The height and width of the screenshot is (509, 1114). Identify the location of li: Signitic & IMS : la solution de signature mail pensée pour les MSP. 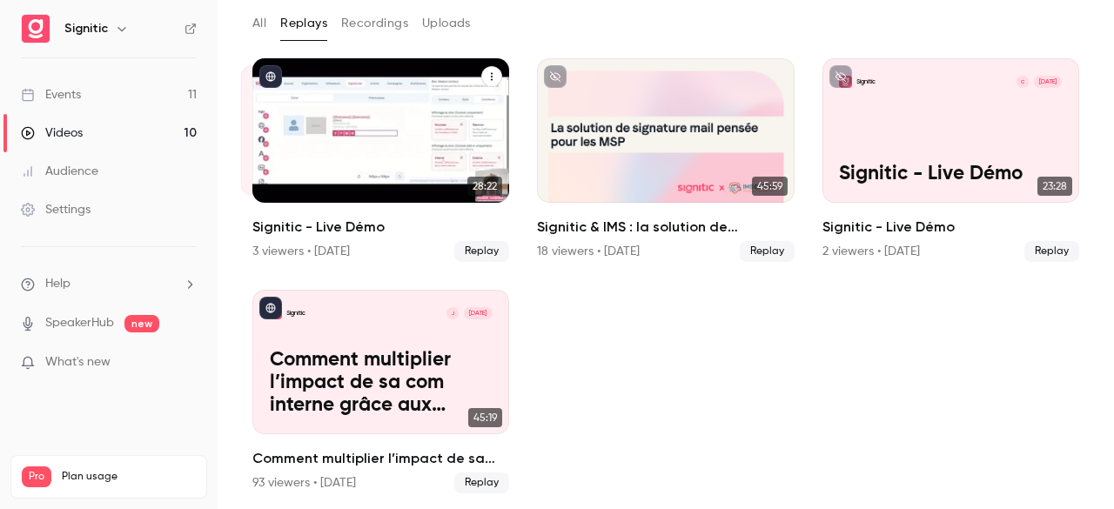
(665, 160).